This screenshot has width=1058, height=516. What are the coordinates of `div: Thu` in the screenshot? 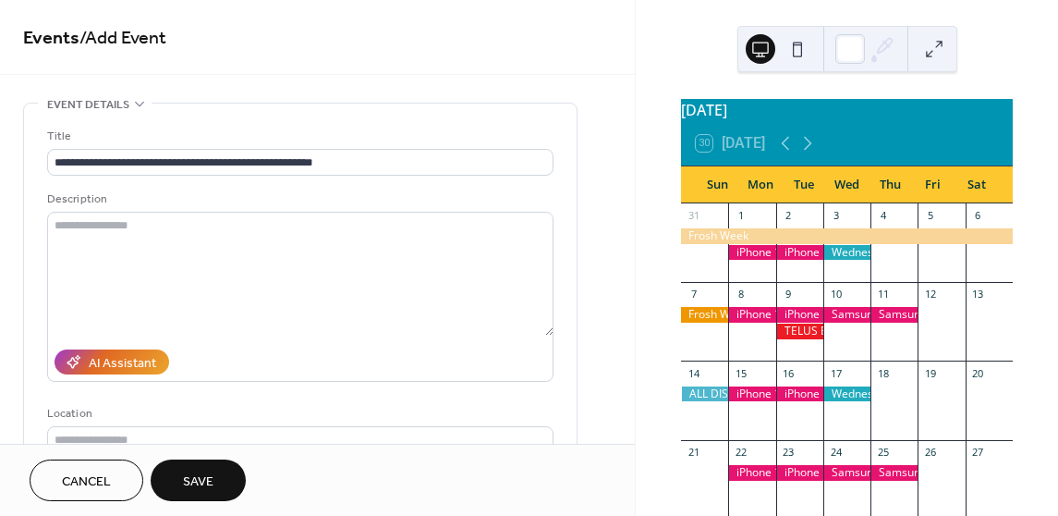 It's located at (890, 185).